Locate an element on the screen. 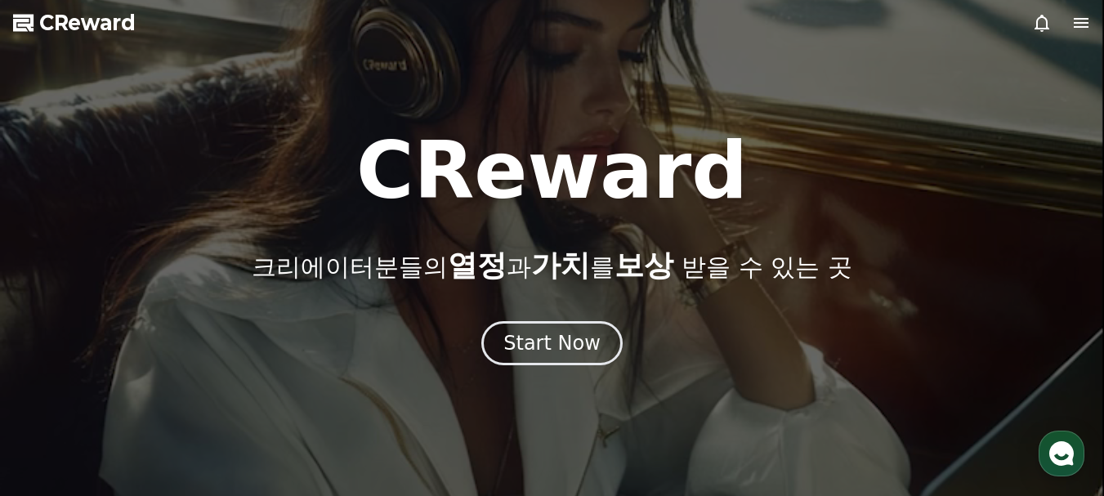 The width and height of the screenshot is (1104, 496). a: Start Now is located at coordinates (552, 345).